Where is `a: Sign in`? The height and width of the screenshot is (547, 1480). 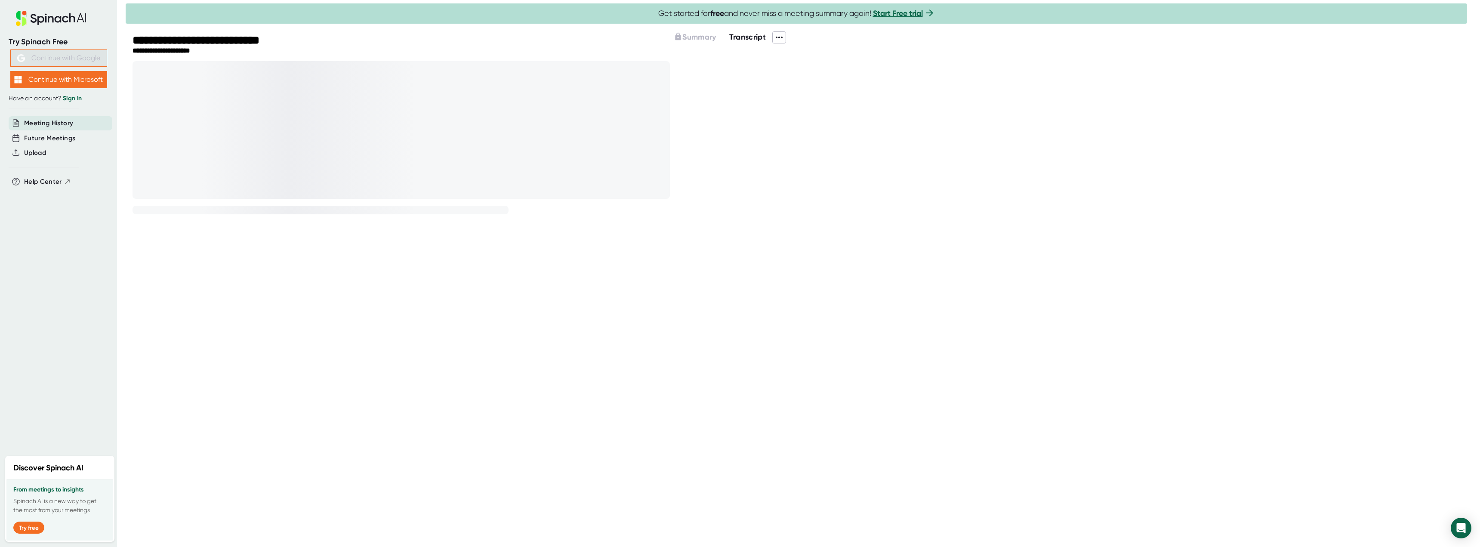
a: Sign in is located at coordinates (72, 98).